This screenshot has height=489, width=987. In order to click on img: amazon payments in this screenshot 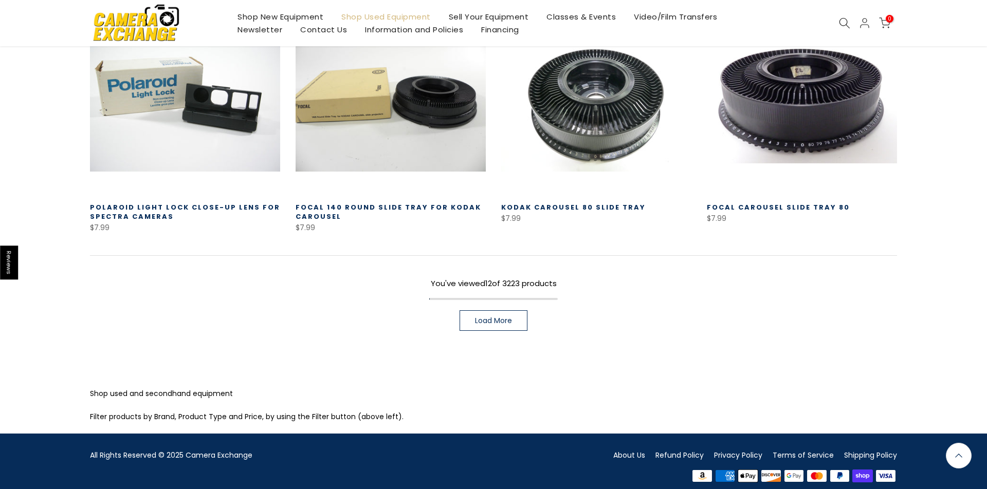, I will do `click(702, 476)`.